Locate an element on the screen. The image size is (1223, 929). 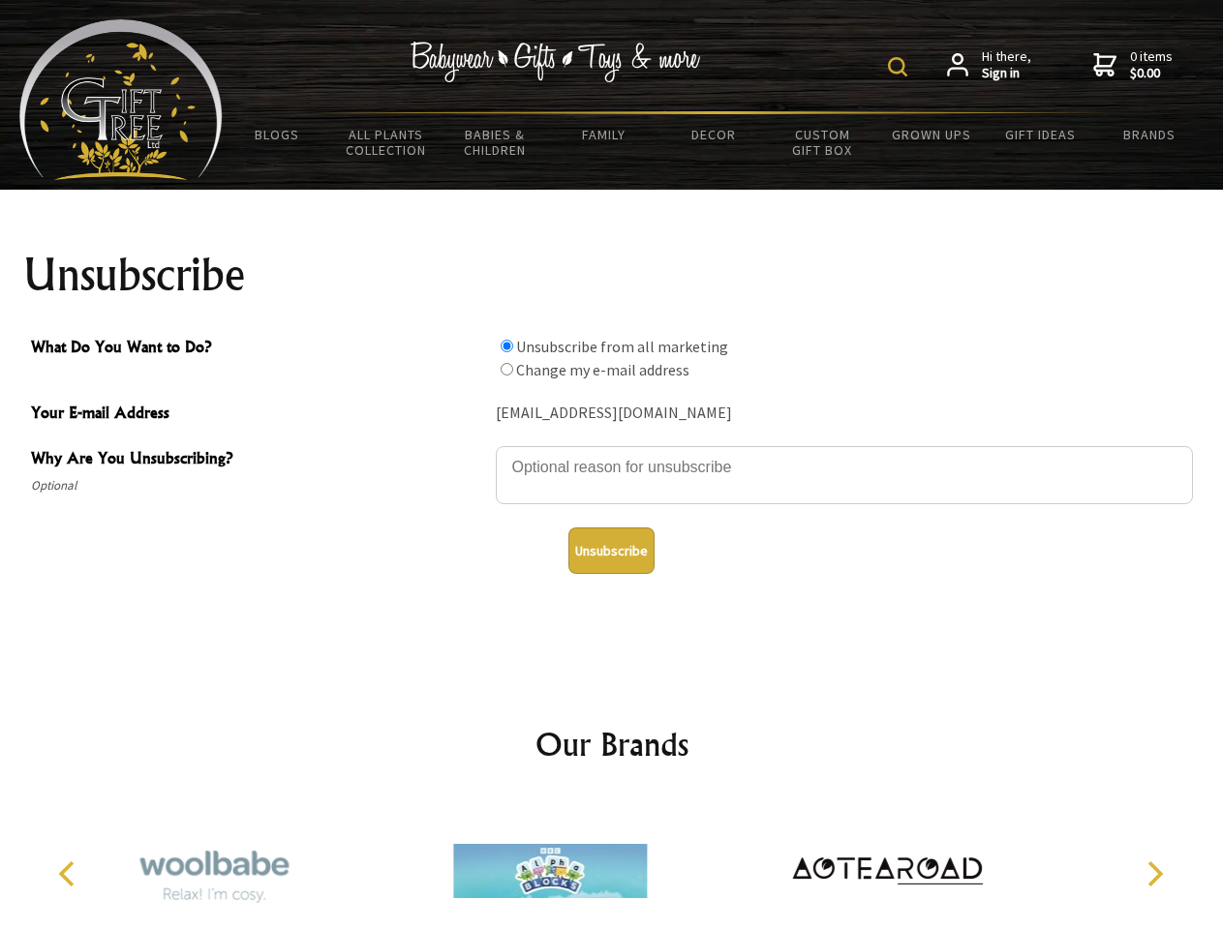
a: Decor is located at coordinates (712, 135).